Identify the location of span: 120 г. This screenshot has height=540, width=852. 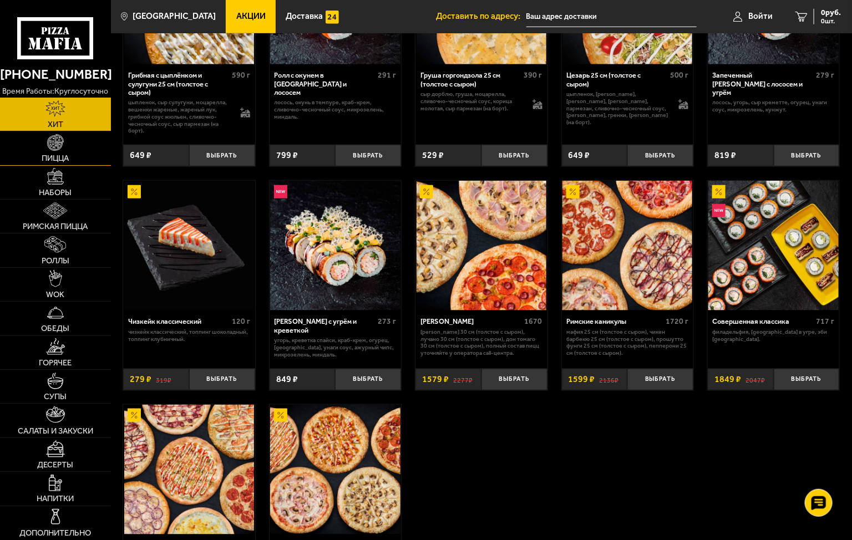
(241, 321).